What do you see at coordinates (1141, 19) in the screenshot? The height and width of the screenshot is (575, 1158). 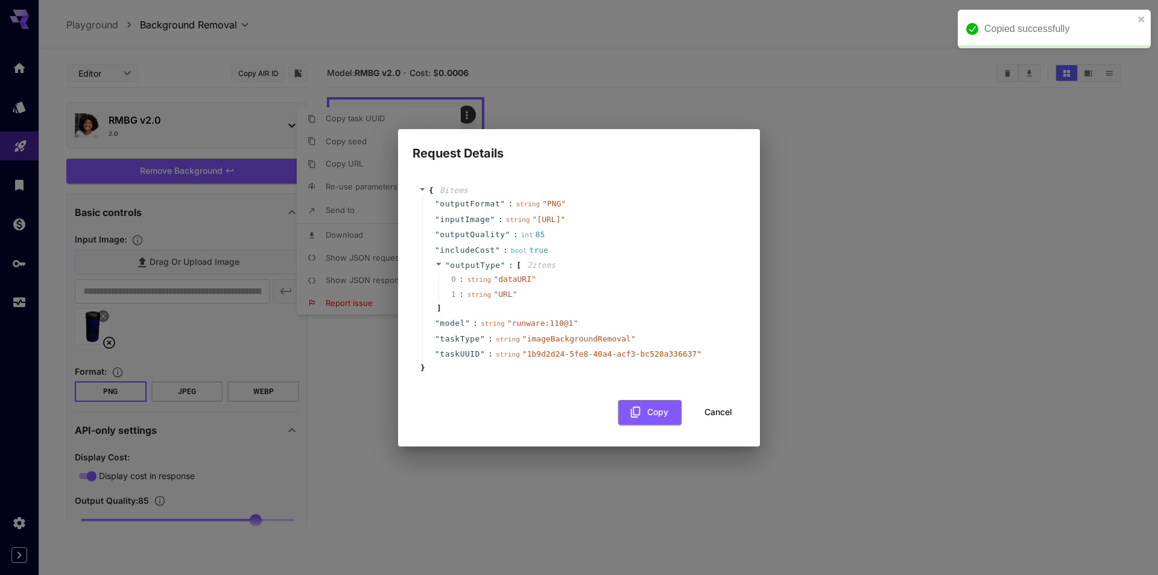 I see `button: close` at bounding box center [1141, 19].